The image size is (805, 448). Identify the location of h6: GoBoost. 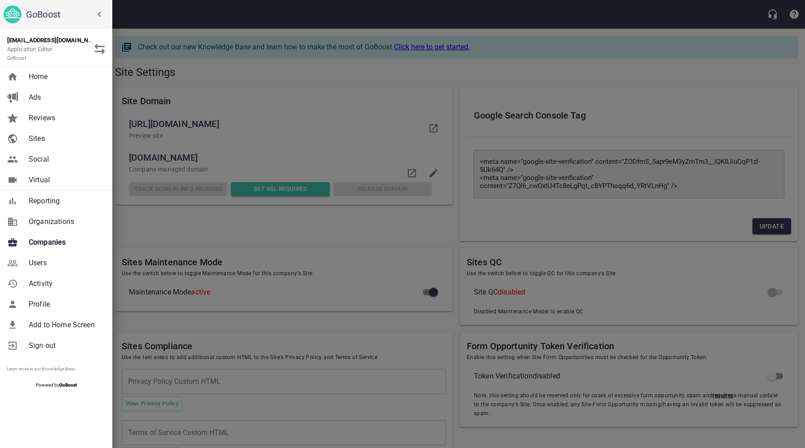
(67, 14).